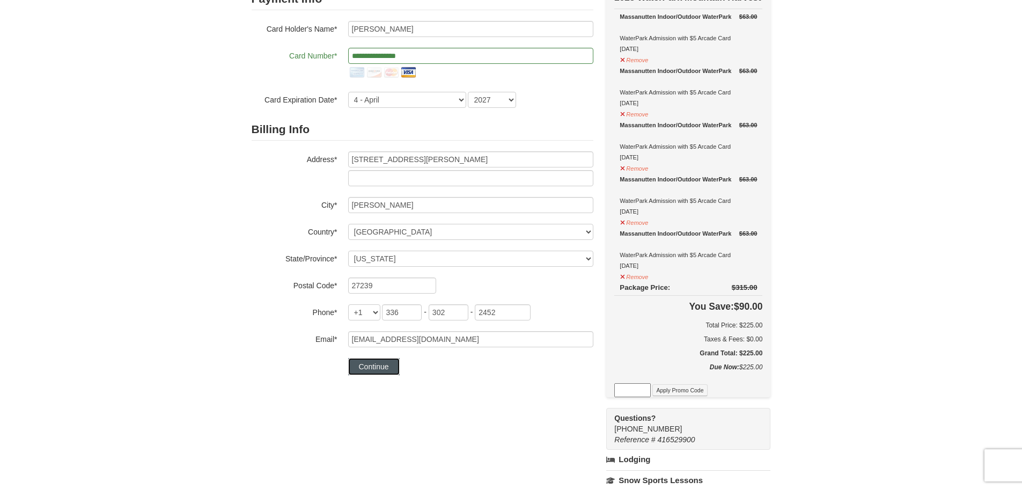 Image resolution: width=1022 pixels, height=489 pixels. I want to click on label: Card Holder's Name*, so click(295, 27).